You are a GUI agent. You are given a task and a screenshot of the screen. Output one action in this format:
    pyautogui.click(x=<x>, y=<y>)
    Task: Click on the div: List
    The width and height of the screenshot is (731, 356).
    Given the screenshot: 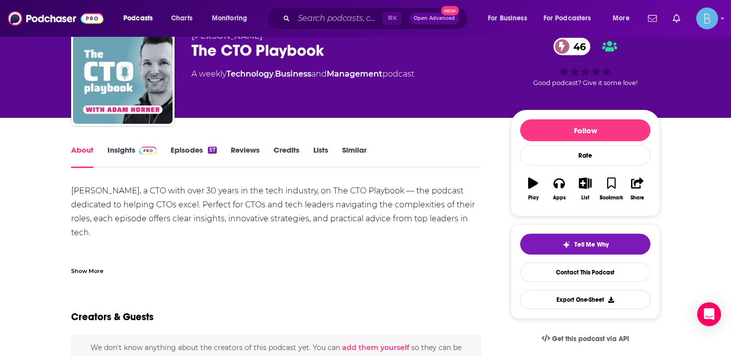 What is the action you would take?
    pyautogui.click(x=585, y=198)
    